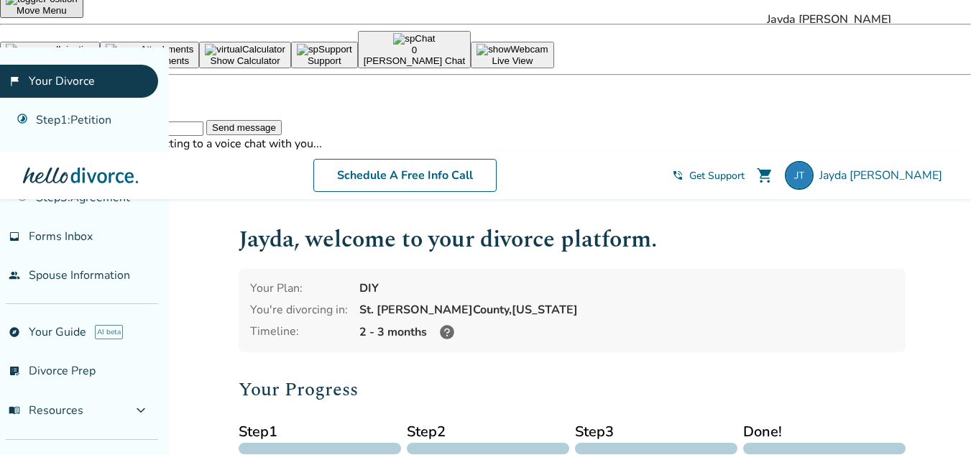 This screenshot has height=455, width=971. I want to click on button: Support, so click(324, 55).